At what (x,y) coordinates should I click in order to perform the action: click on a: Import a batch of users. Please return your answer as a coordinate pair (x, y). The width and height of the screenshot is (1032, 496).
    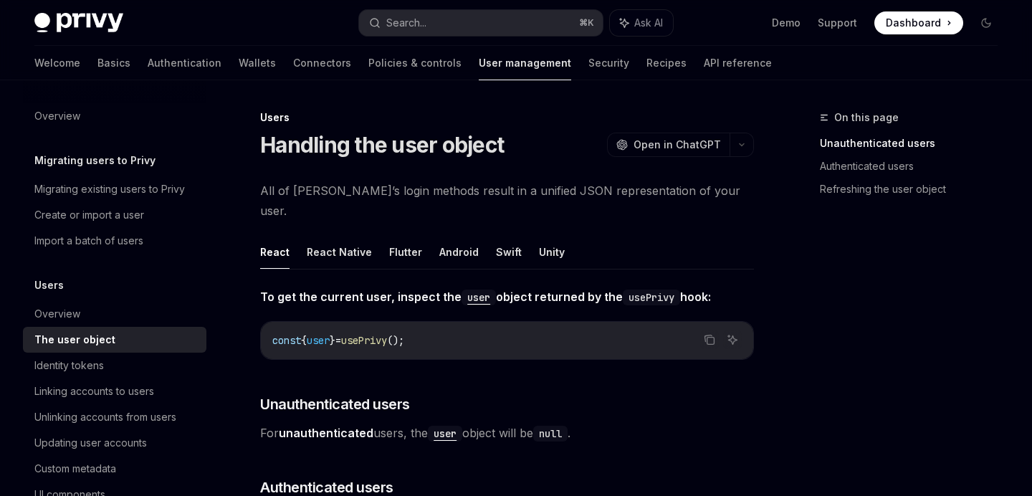
    Looking at the image, I should click on (115, 241).